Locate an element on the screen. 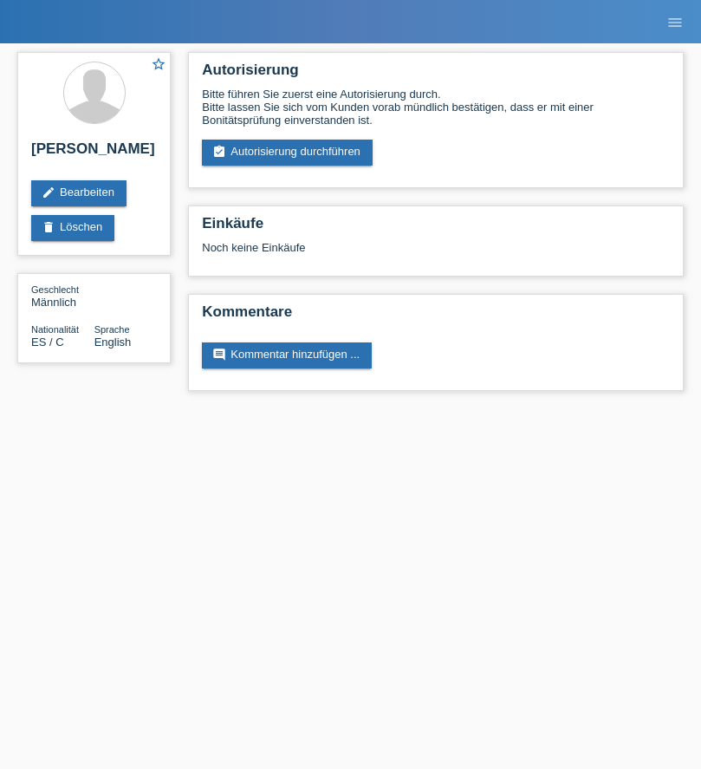 This screenshot has height=769, width=701. a: star_border is located at coordinates (159, 65).